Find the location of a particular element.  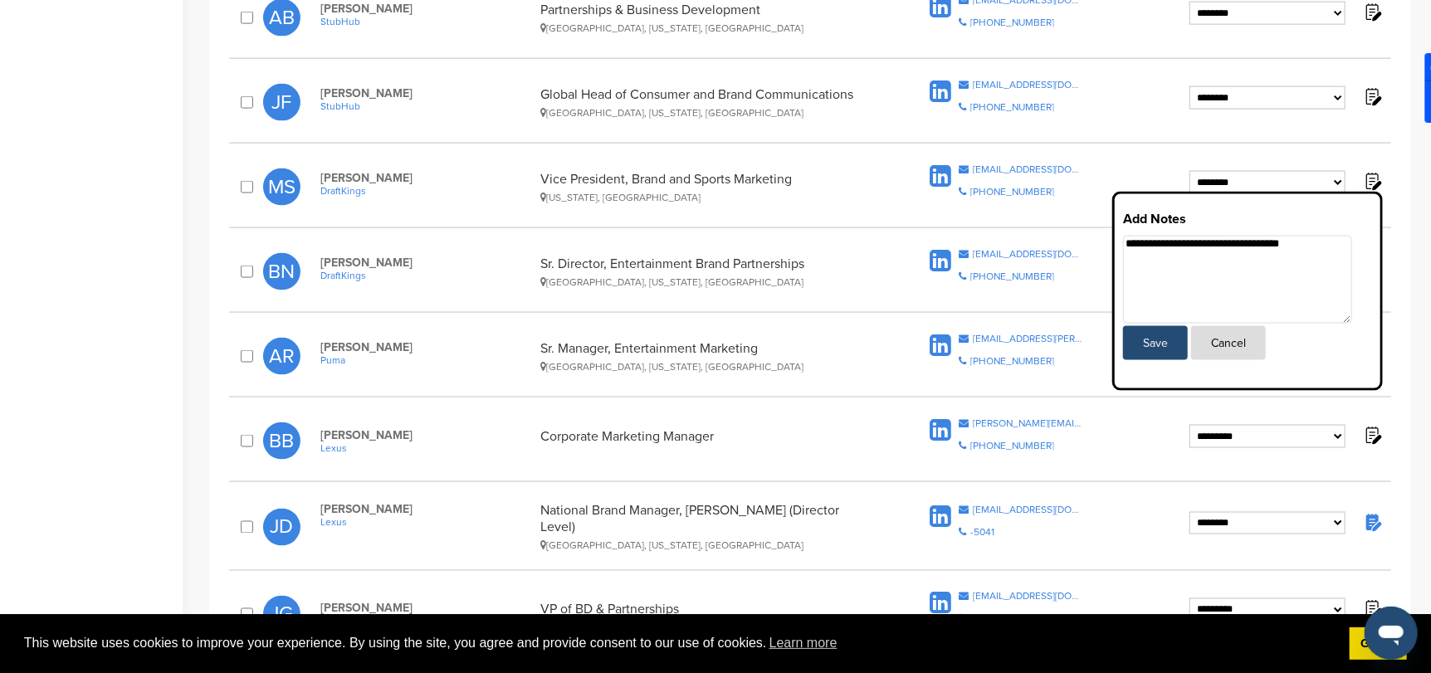

span: JG is located at coordinates (281, 614).